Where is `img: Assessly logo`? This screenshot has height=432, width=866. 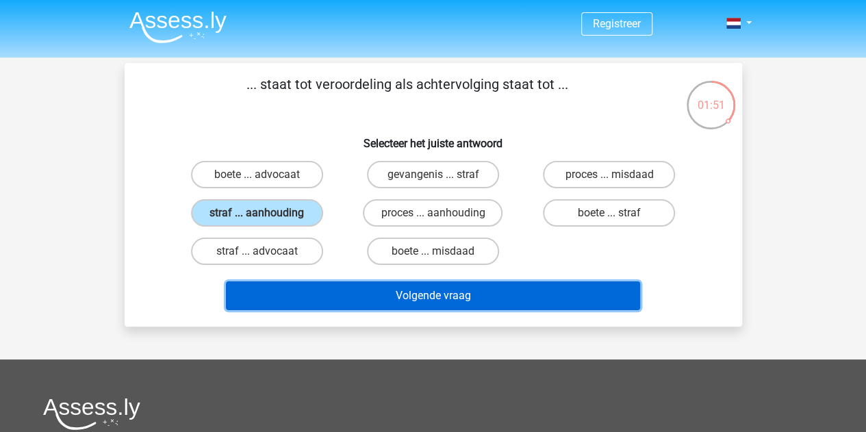 img: Assessly logo is located at coordinates (92, 414).